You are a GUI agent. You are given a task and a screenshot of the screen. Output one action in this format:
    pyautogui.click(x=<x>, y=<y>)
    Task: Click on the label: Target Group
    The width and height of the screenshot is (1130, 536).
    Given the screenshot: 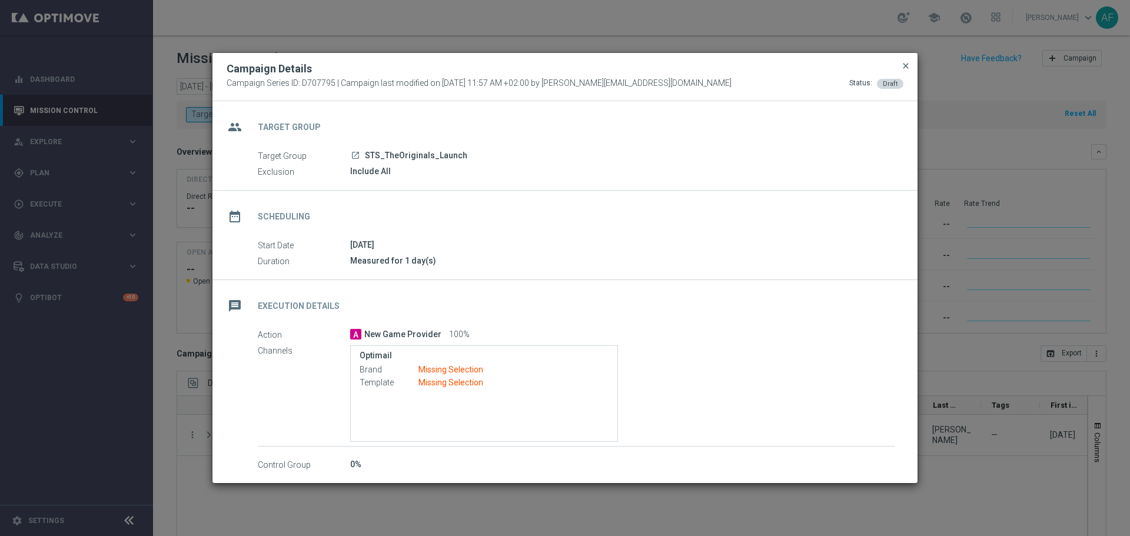 What is the action you would take?
    pyautogui.click(x=304, y=156)
    